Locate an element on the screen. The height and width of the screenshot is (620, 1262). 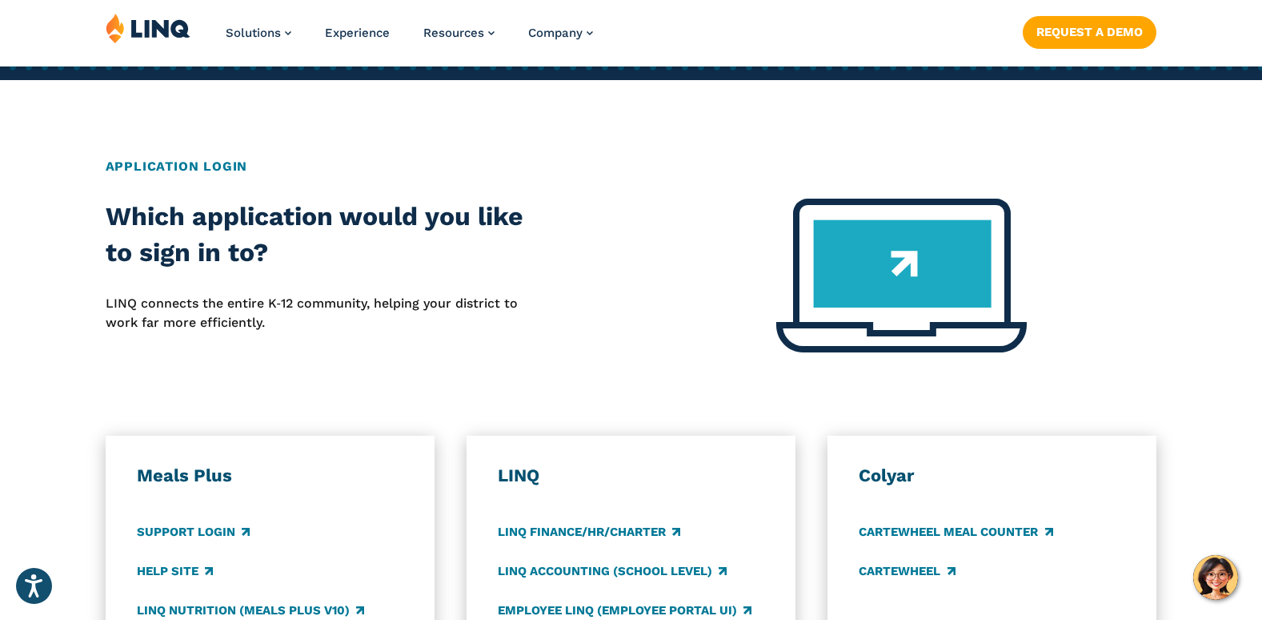
a: Request a Demo is located at coordinates (1089, 32).